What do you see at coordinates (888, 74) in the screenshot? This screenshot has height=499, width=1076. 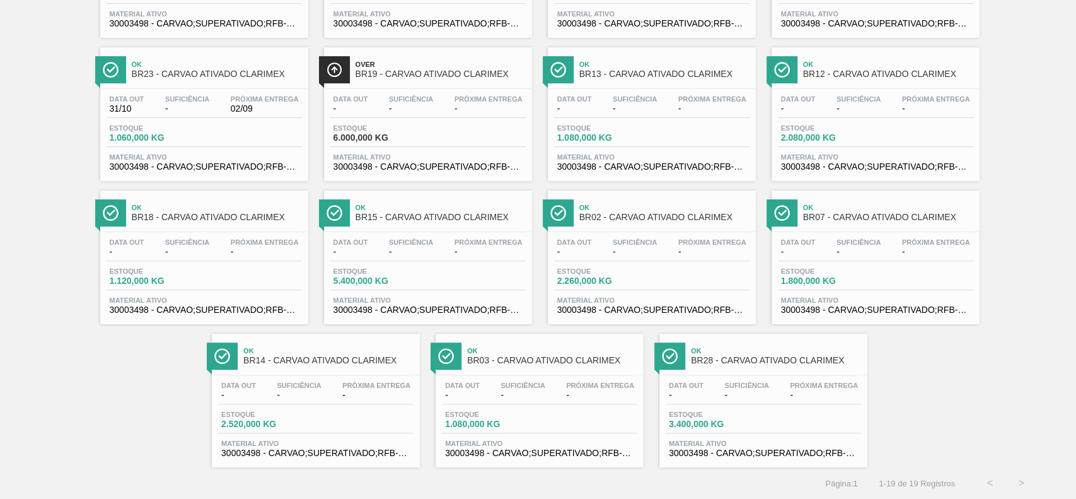 I see `span: BR12 - CARVAO ATIVADO CLARIMEX` at bounding box center [888, 74].